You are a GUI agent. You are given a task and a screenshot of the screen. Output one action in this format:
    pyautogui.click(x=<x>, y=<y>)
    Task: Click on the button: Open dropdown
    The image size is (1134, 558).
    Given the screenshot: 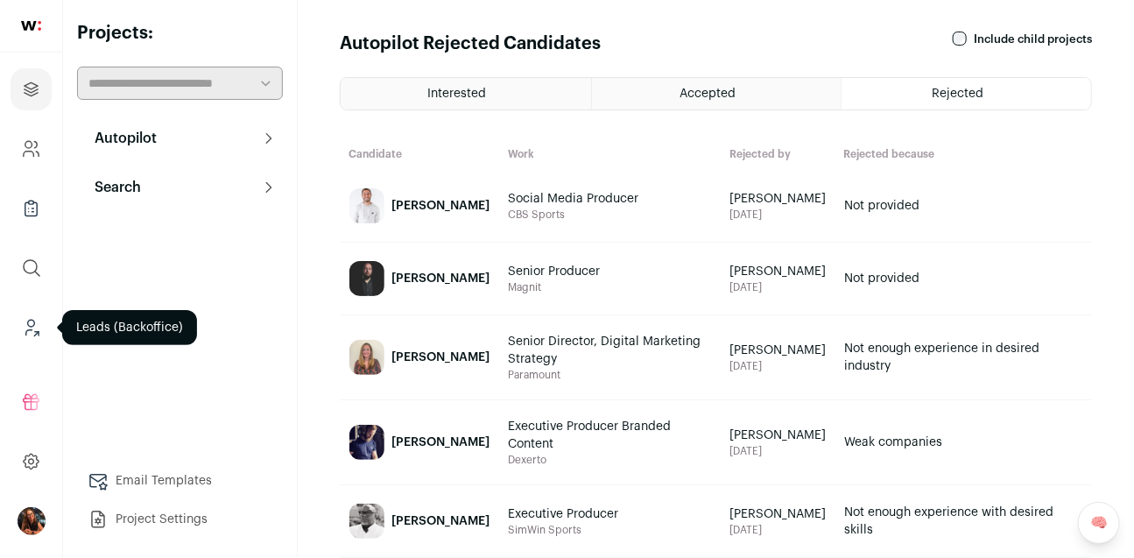 What is the action you would take?
    pyautogui.click(x=32, y=521)
    